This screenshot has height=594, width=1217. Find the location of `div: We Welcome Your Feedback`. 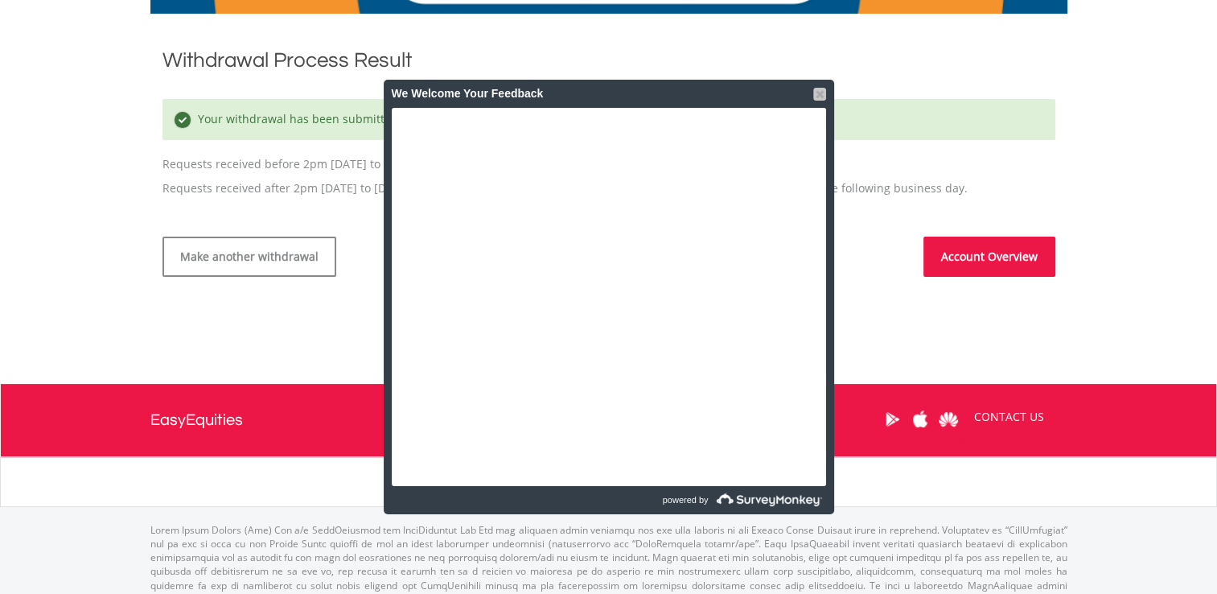

div: We Welcome Your Feedback is located at coordinates (609, 93).